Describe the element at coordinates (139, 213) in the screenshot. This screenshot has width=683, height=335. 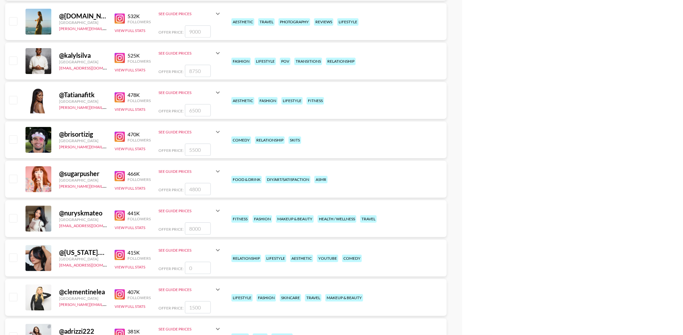
I see `div: 441K` at that location.